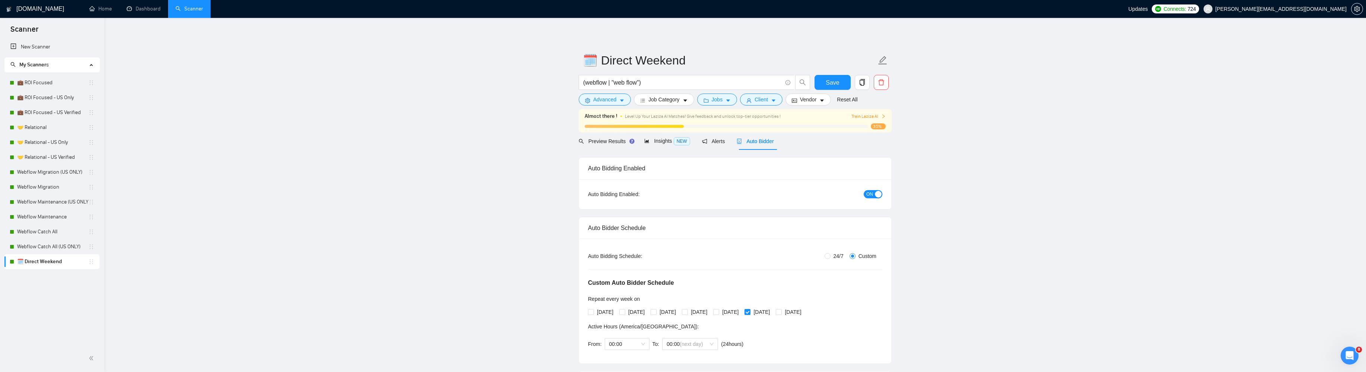 This screenshot has height=372, width=1366. I want to click on li: Webflow Catch All, so click(52, 232).